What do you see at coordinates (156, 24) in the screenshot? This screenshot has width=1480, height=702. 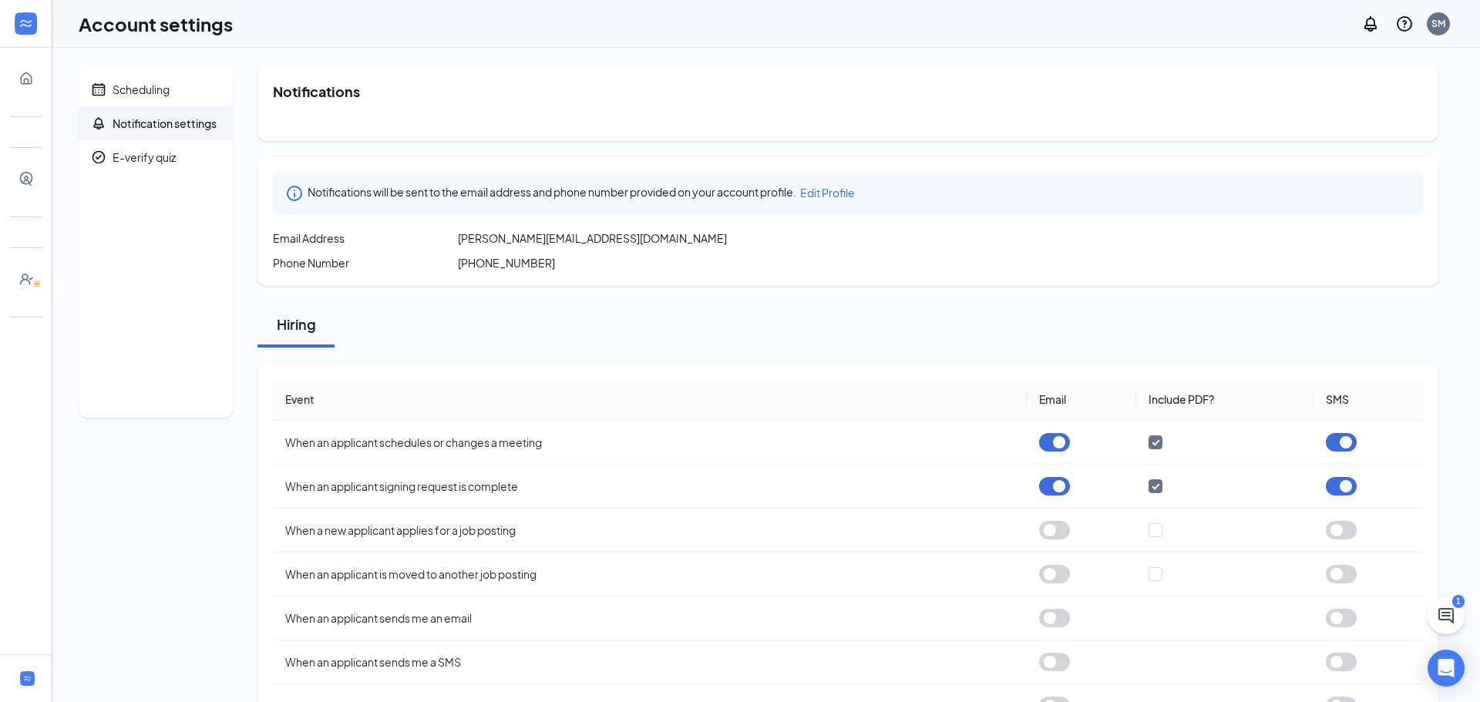 I see `h1: Account settings` at bounding box center [156, 24].